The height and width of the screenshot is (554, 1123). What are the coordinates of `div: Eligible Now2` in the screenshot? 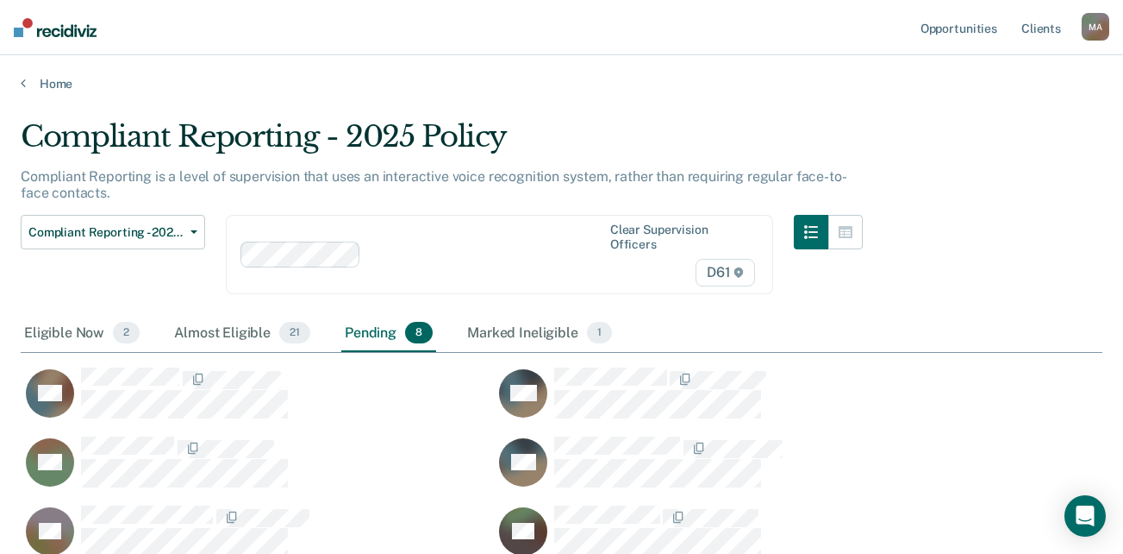 It's located at (82, 334).